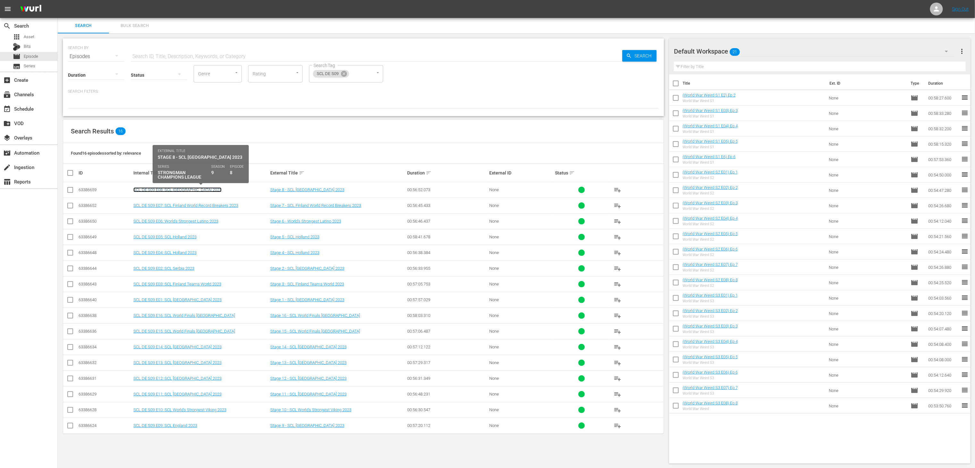 The width and height of the screenshot is (975, 468). Describe the element at coordinates (121, 131) in the screenshot. I see `span: 16` at that location.